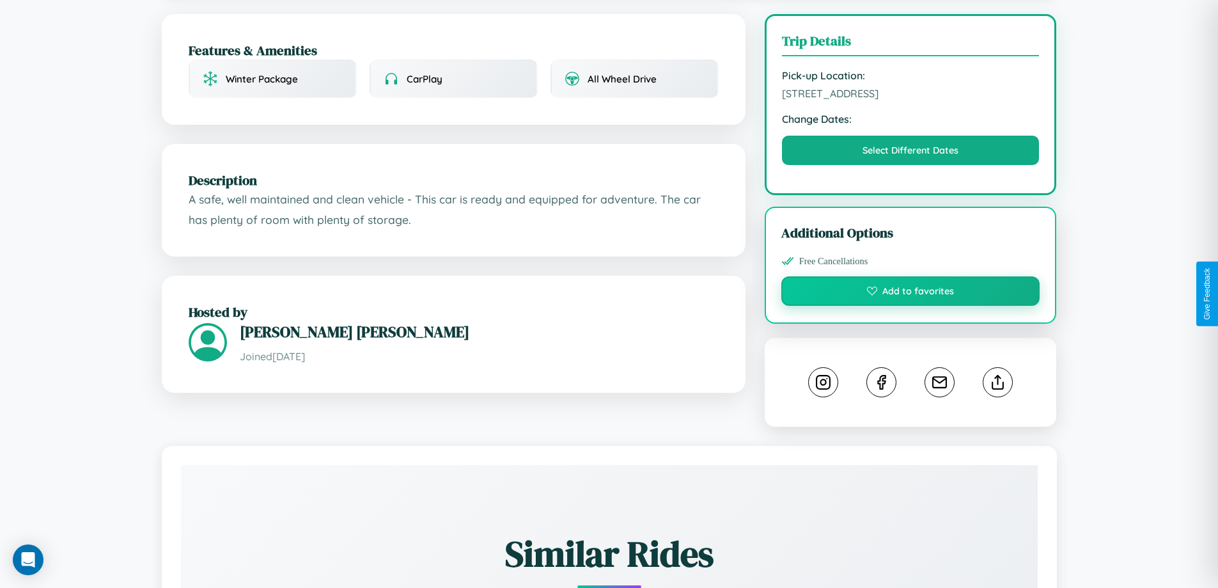 This screenshot has height=588, width=1218. Describe the element at coordinates (453, 209) in the screenshot. I see `p: A safe, well maintained and clean vehicle - This car is ready and equipped for adventure. The car...` at that location.